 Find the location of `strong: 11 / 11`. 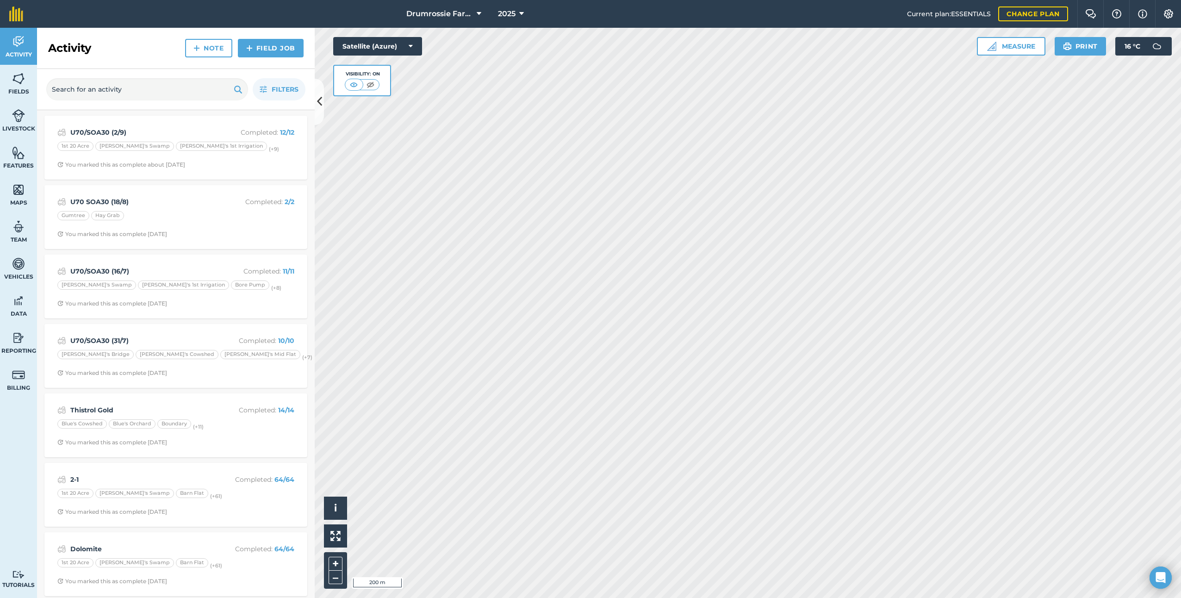

strong: 11 / 11 is located at coordinates (288, 271).